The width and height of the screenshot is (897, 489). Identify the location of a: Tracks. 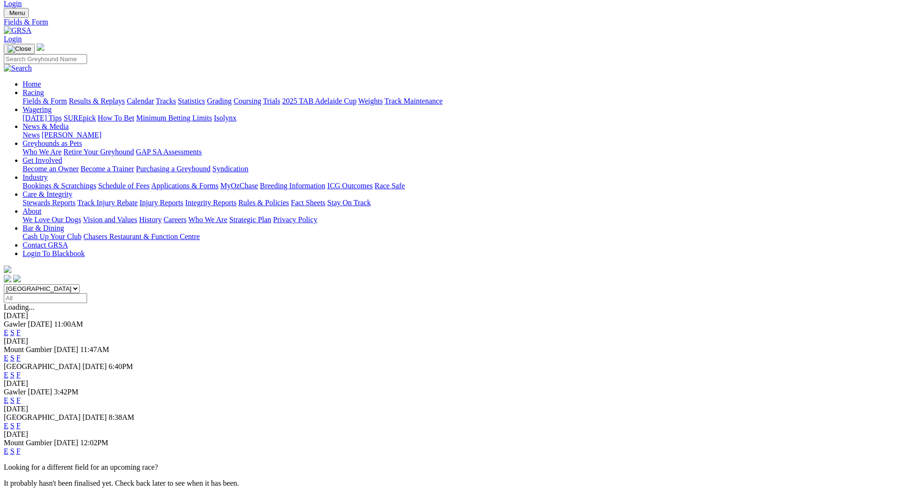
(166, 101).